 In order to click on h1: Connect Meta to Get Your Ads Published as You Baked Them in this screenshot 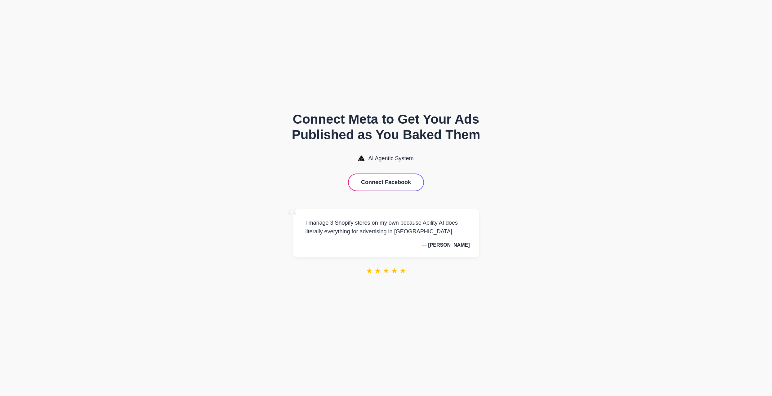, I will do `click(386, 127)`.